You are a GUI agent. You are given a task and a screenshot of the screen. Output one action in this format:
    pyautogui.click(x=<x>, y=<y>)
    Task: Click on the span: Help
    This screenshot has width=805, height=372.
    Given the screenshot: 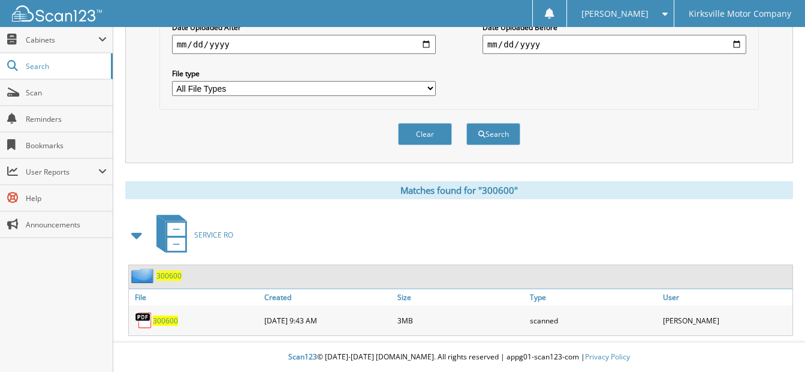 What is the action you would take?
    pyautogui.click(x=66, y=198)
    